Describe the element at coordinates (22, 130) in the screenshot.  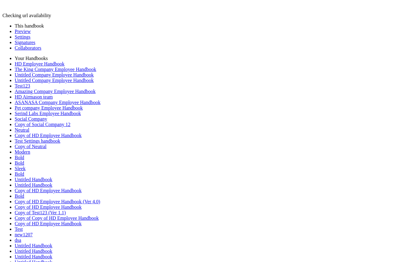
I see `a: Neutral` at that location.